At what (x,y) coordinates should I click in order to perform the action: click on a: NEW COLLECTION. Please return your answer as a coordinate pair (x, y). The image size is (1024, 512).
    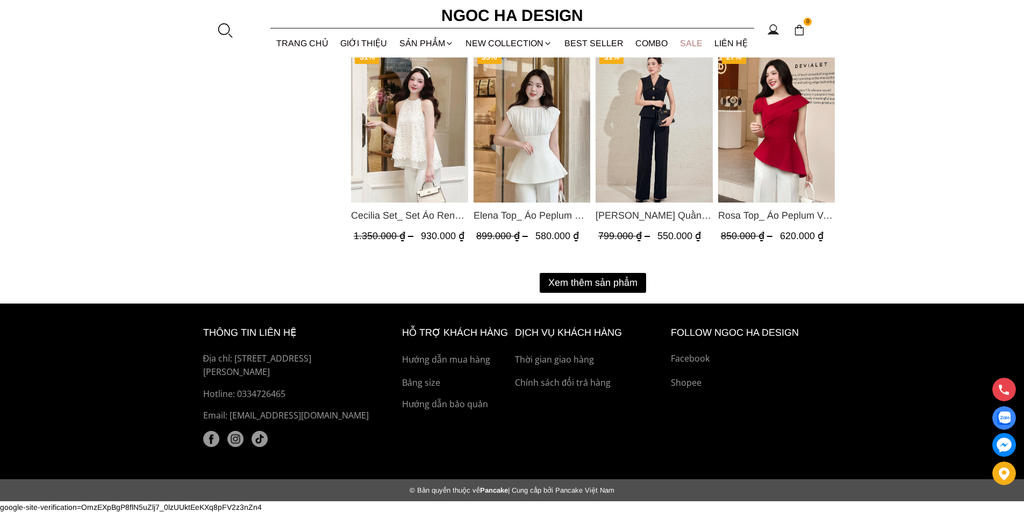
    Looking at the image, I should click on (509, 43).